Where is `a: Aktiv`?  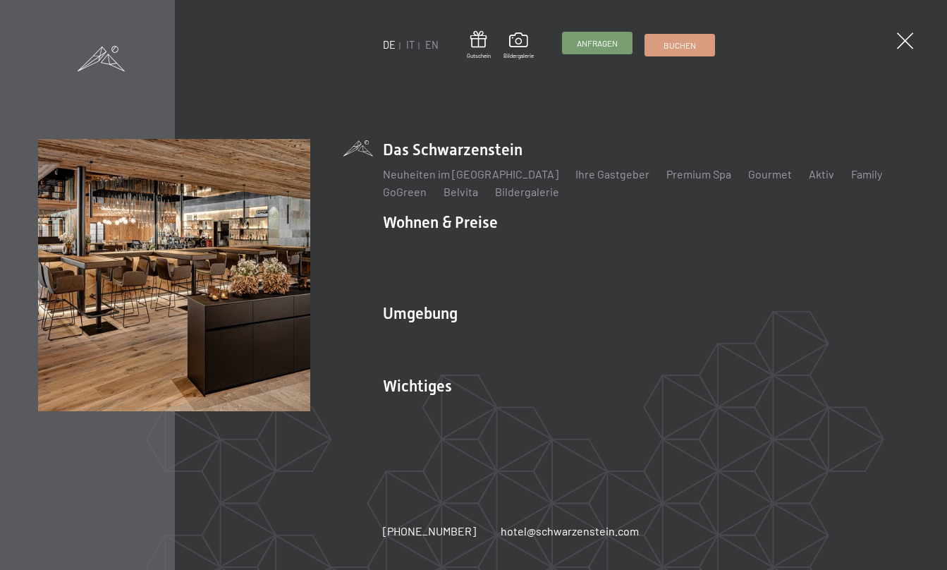 a: Aktiv is located at coordinates (821, 173).